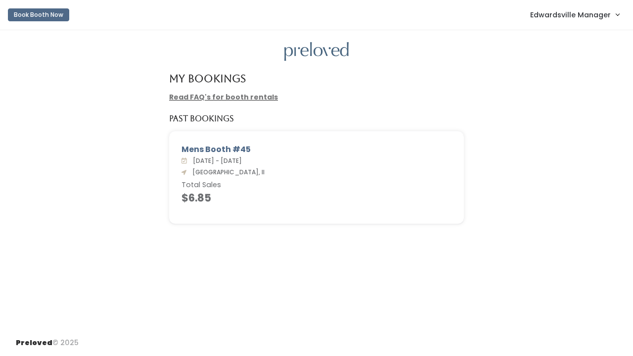 This screenshot has height=356, width=633. Describe the element at coordinates (224, 97) in the screenshot. I see `a: Read FAQ's for booth rentals` at that location.